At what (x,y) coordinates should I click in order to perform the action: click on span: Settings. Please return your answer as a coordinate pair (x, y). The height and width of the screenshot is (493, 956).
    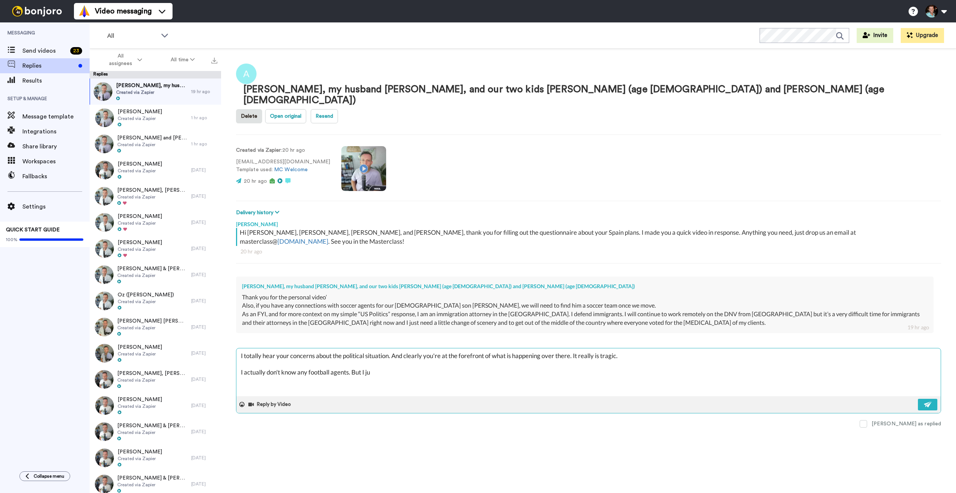
    Looking at the image, I should click on (56, 207).